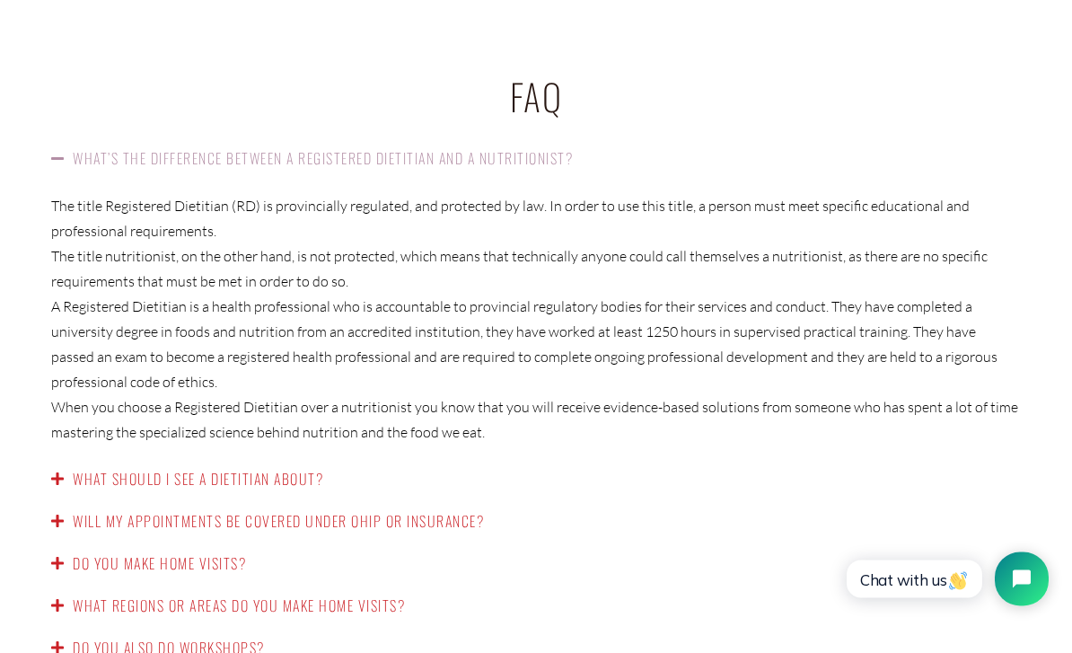 This screenshot has width=1072, height=653. Describe the element at coordinates (536, 420) in the screenshot. I see `p: When you choose a Registered Dietitian over a nutritionist you know that you will receive evidenc...` at that location.